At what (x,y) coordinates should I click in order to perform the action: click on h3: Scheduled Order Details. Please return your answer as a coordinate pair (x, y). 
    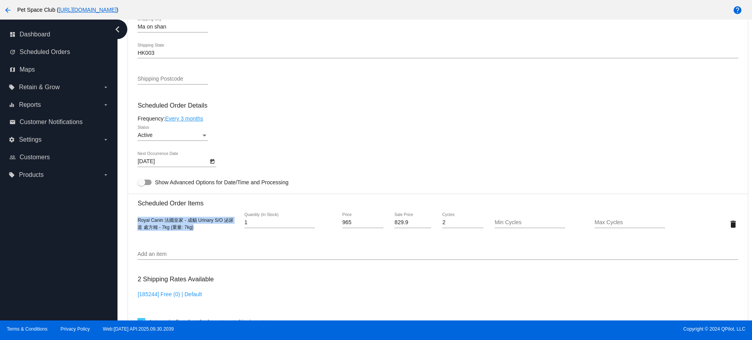
    Looking at the image, I should click on (437, 105).